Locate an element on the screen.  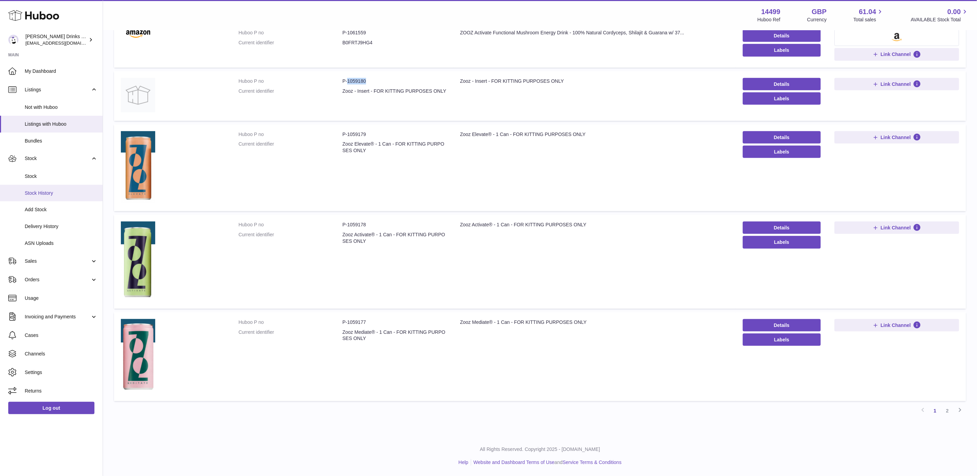
div: Huboo Ref is located at coordinates (769, 20).